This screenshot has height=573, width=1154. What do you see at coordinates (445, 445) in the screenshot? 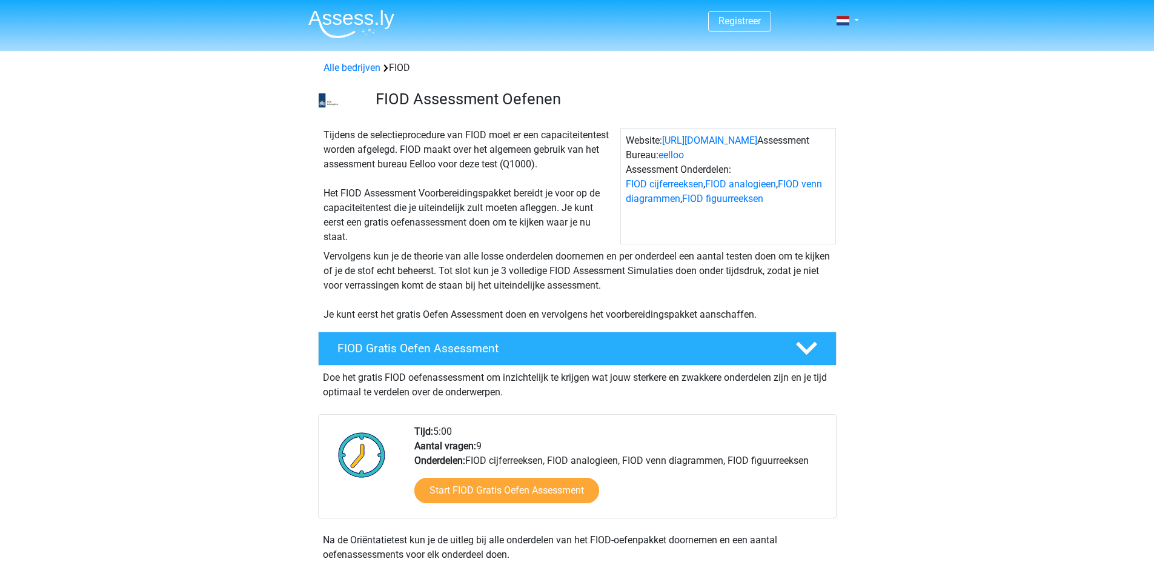
I see `b: Aantal vragen:` at bounding box center [445, 445].